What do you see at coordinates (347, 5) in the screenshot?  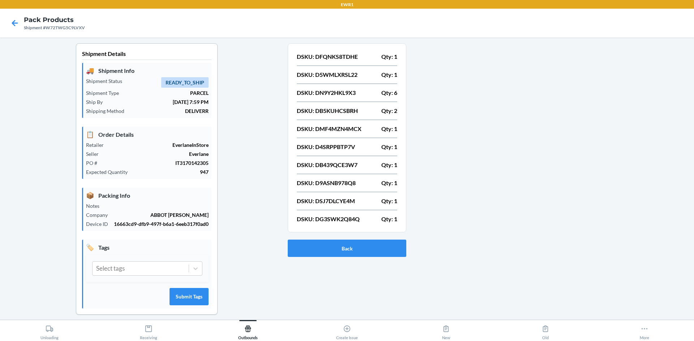 I see `p: EWR1` at bounding box center [347, 5].